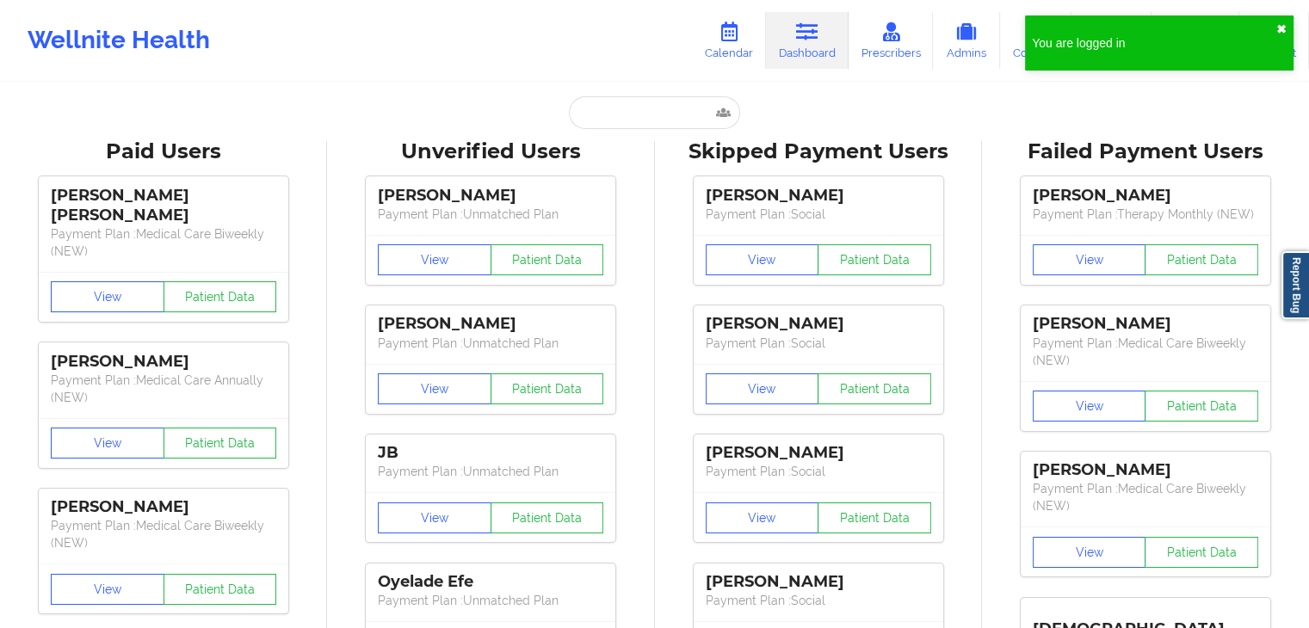  I want to click on a: Calendar, so click(729, 40).